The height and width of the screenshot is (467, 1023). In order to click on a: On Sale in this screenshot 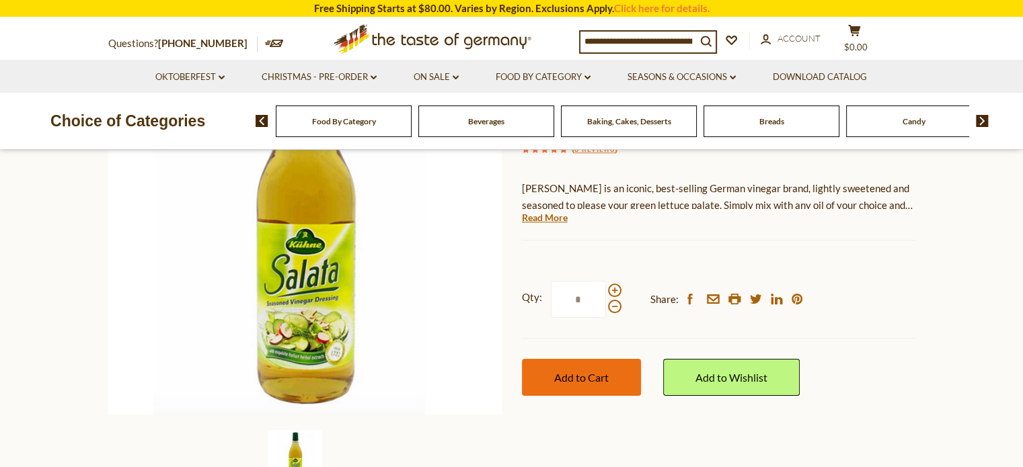, I will do `click(436, 77)`.